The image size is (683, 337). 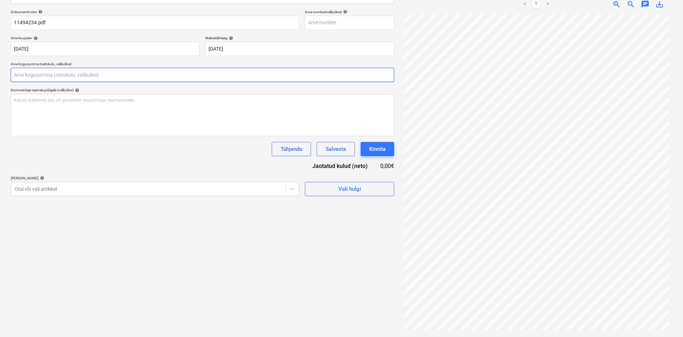 What do you see at coordinates (340, 166) in the screenshot?
I see `div: Jaotatud kulud (neto)` at bounding box center [340, 166].